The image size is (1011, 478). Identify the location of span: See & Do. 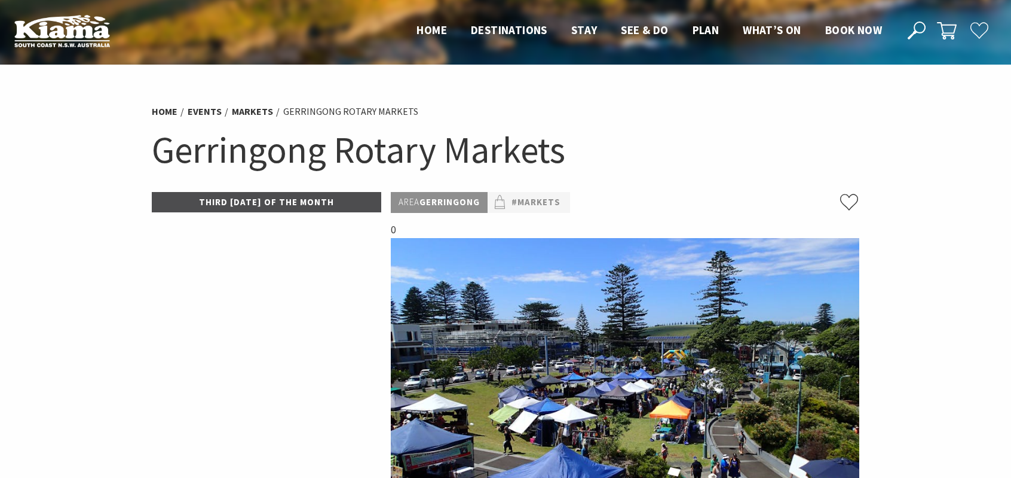
(644, 30).